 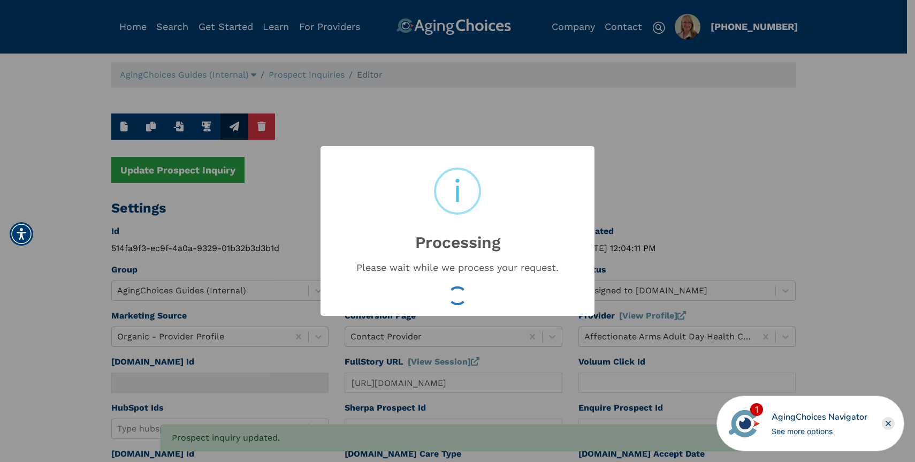 I want to click on div: Accessibility Menu, so click(x=21, y=234).